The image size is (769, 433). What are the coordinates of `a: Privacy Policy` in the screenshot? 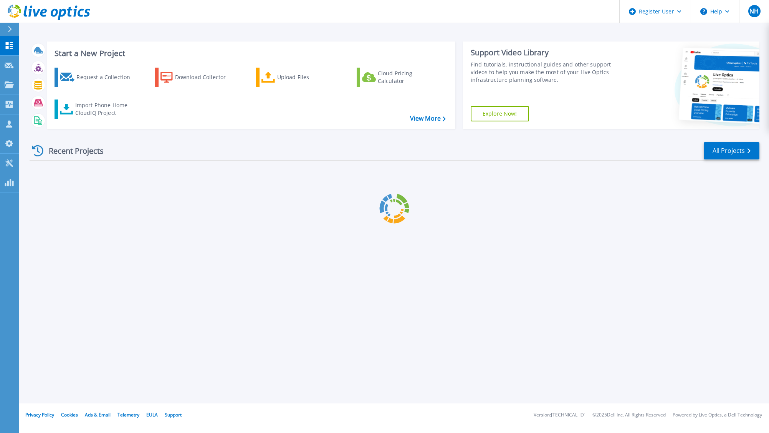 It's located at (40, 414).